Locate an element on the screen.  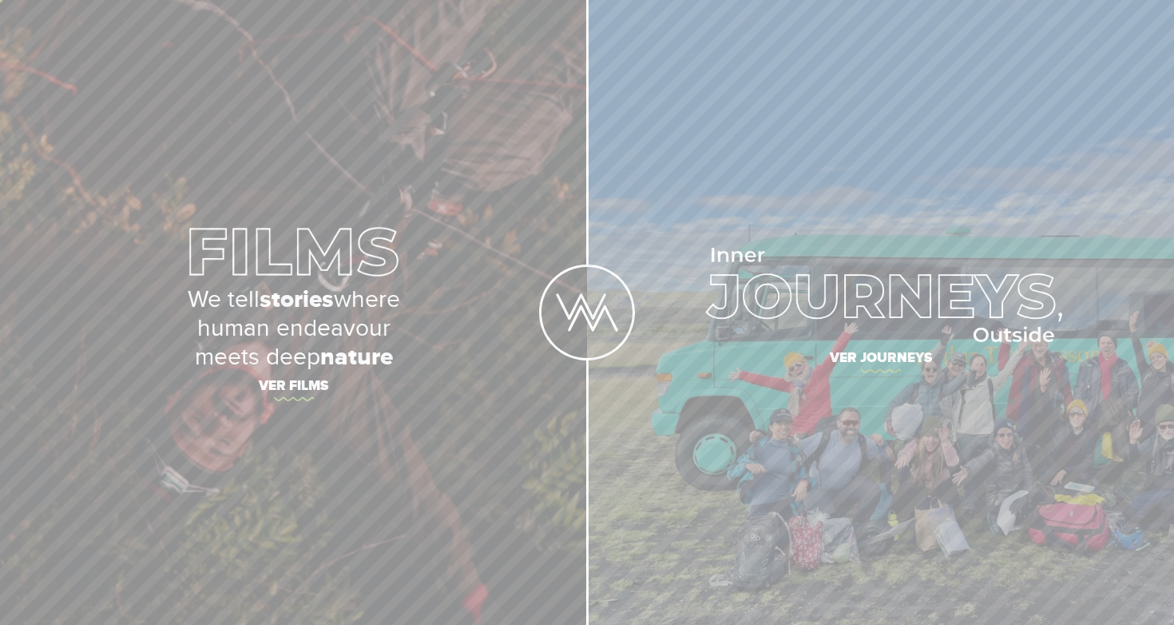
span: Ver films is located at coordinates (294, 388).